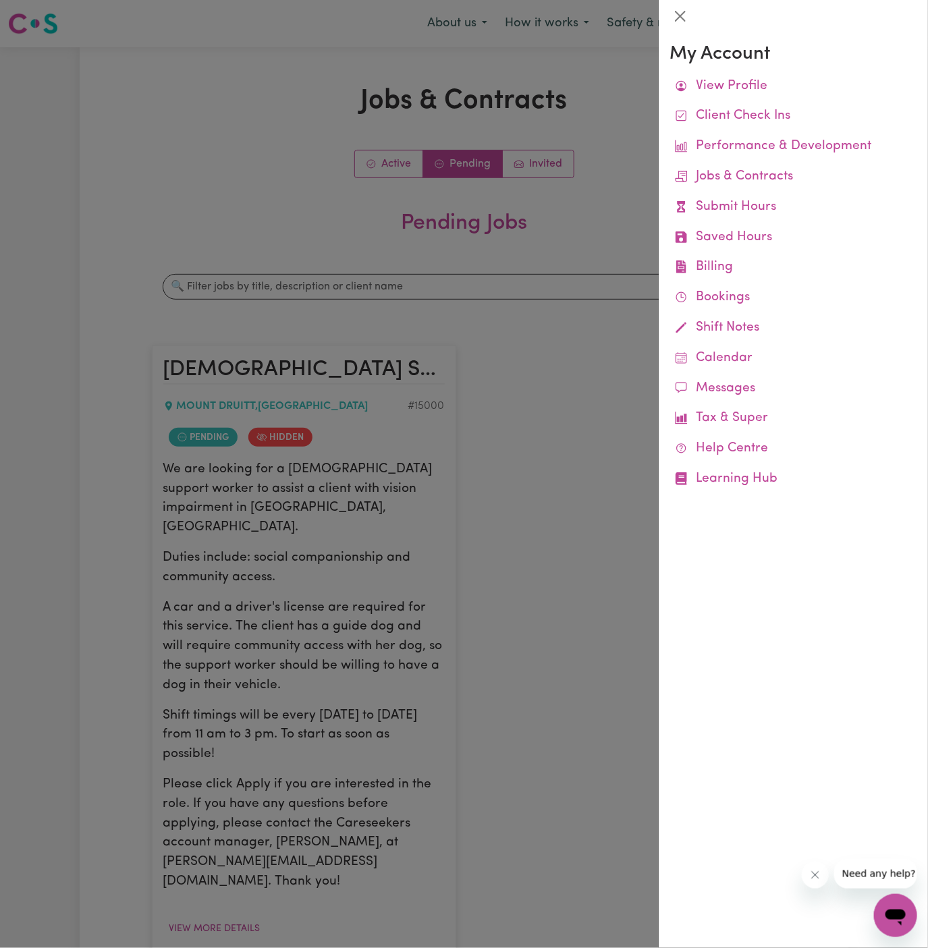 The height and width of the screenshot is (948, 928). Describe the element at coordinates (793, 449) in the screenshot. I see `a: Help Centre` at that location.